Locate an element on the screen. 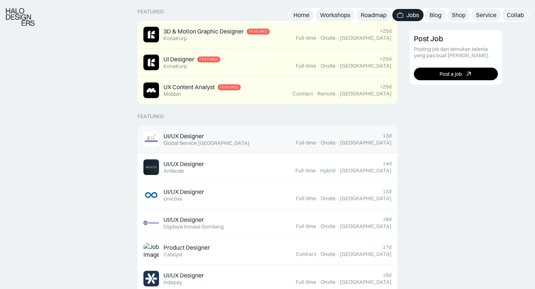 This screenshot has height=289, width=535. div: 14d is located at coordinates (387, 163).